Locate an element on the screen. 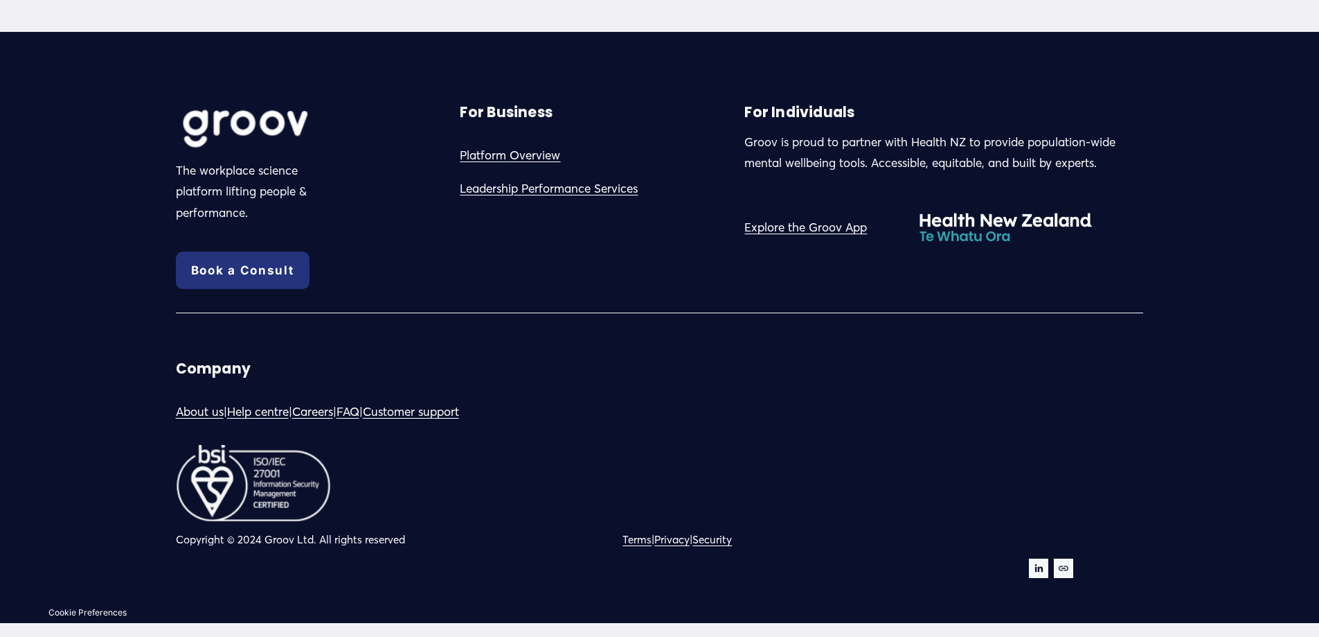 Image resolution: width=1319 pixels, height=637 pixels. strong: For Individuals is located at coordinates (799, 112).